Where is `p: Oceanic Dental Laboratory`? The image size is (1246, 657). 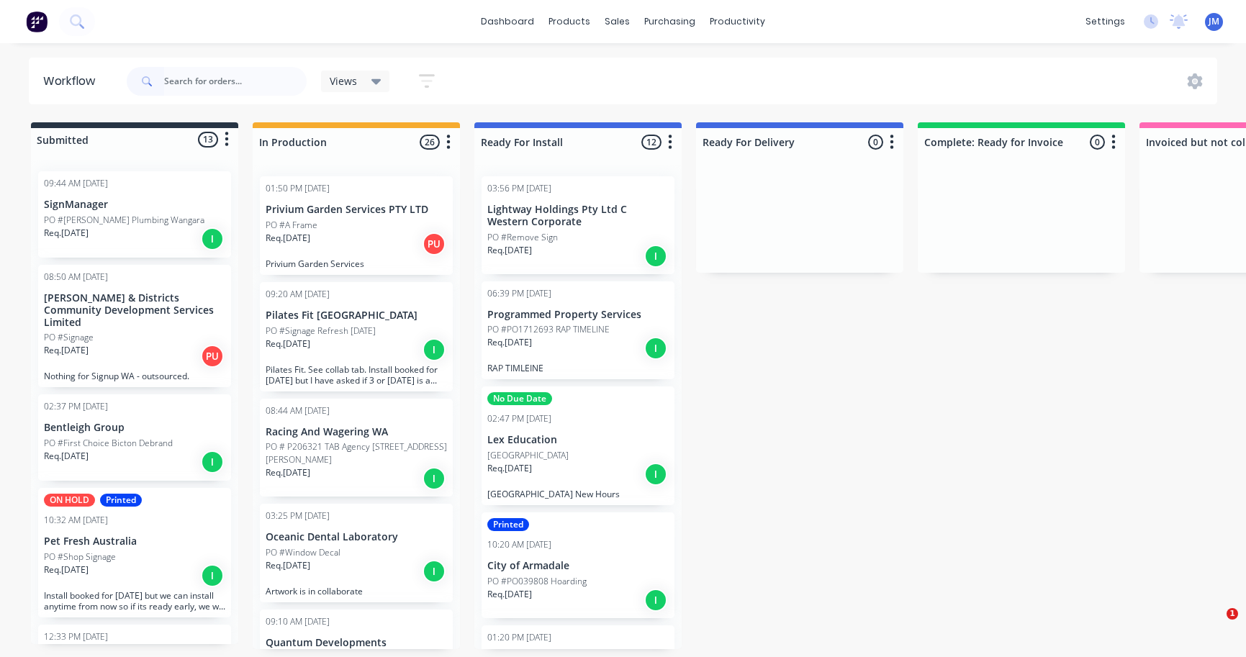
p: Oceanic Dental Laboratory is located at coordinates (356, 537).